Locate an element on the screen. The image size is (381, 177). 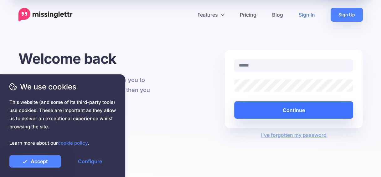
a: Pricing is located at coordinates (248, 15).